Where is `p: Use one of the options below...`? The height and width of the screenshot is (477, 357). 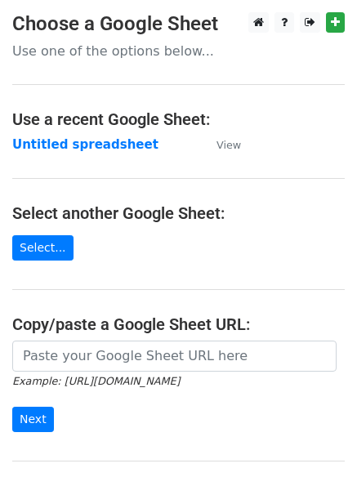
p: Use one of the options below... is located at coordinates (178, 51).